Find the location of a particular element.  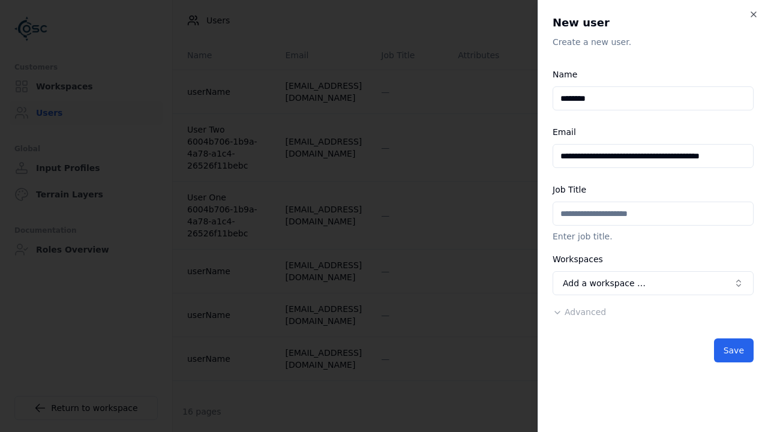

h2: New user is located at coordinates (653, 23).